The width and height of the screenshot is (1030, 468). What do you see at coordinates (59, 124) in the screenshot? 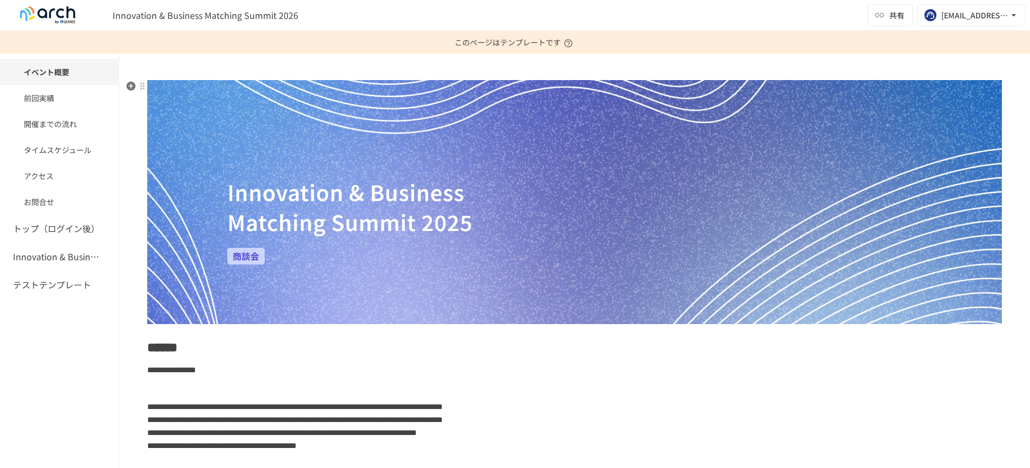
I see `span: 開催までの流れ` at bounding box center [59, 124].